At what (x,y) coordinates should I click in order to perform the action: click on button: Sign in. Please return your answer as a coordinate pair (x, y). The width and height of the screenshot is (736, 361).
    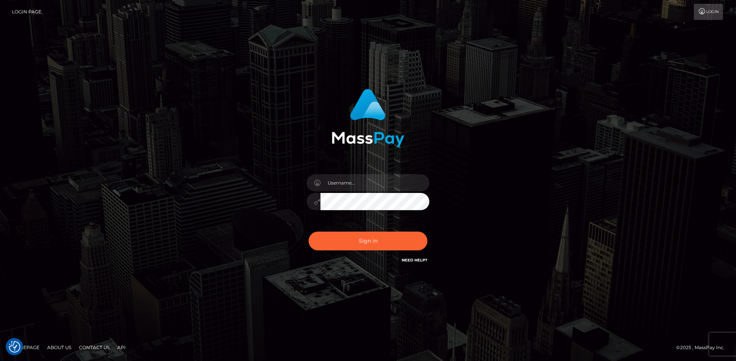
    Looking at the image, I should click on (368, 241).